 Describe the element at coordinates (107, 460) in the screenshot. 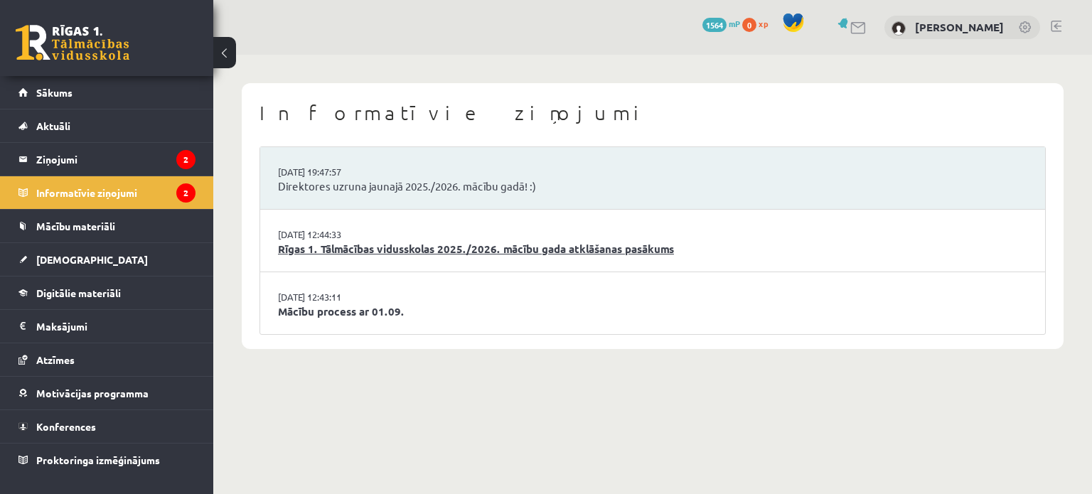

I see `a: Proktoringa izmēģinājums` at that location.